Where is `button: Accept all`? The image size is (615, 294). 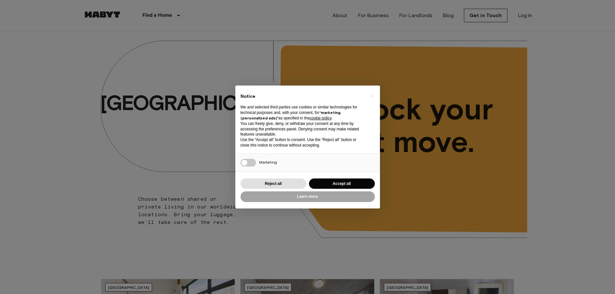
button: Accept all is located at coordinates (342, 184).